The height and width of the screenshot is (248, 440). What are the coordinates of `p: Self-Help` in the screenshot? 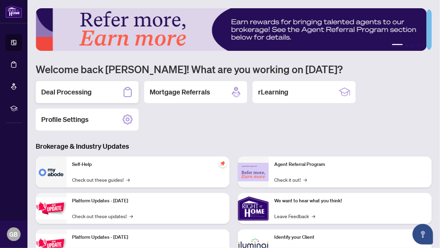 It's located at (148, 165).